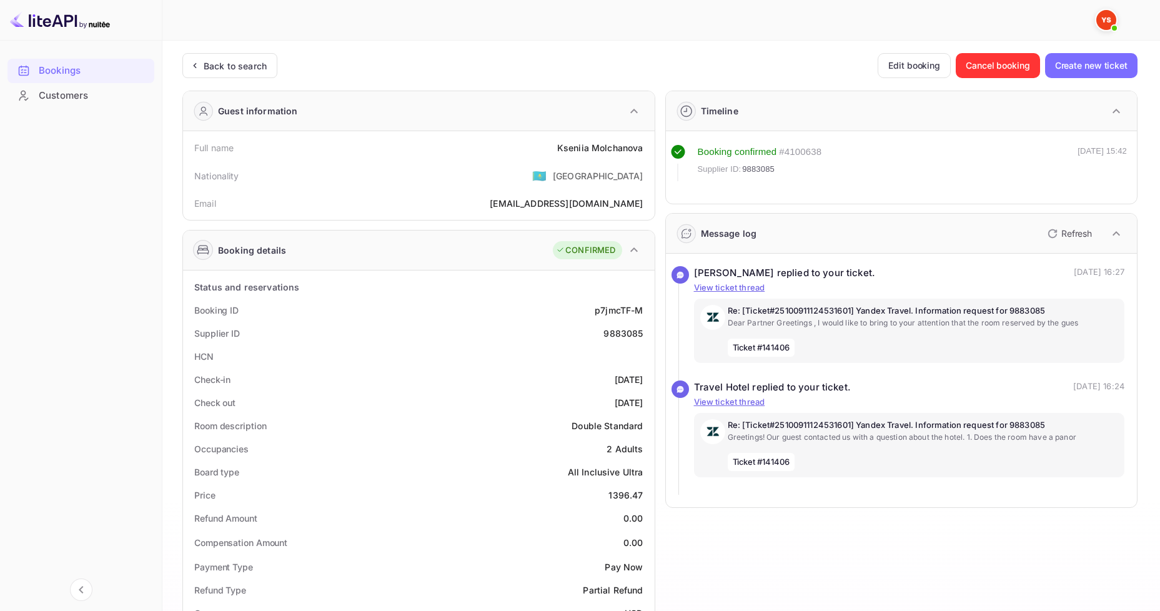 The width and height of the screenshot is (1160, 611). Describe the element at coordinates (224, 566) in the screenshot. I see `div: Payment Type` at that location.